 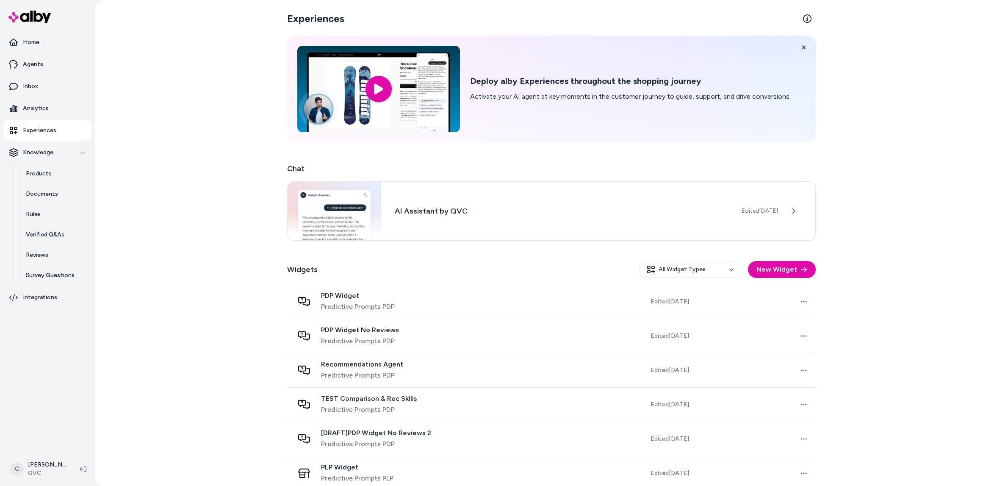 I want to click on p: Verified Q&As, so click(x=45, y=235).